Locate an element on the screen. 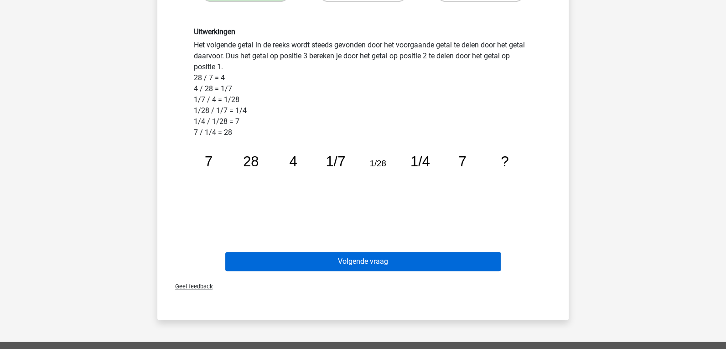  div: Het volgende getal in de reeks wordt steeds gevonden door het voorgaande getal te delen door het ... is located at coordinates (363, 125).